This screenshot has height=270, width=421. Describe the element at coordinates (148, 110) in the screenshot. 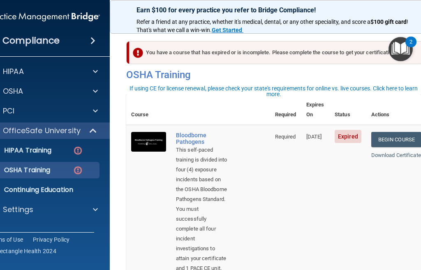

I see `th: Course` at that location.